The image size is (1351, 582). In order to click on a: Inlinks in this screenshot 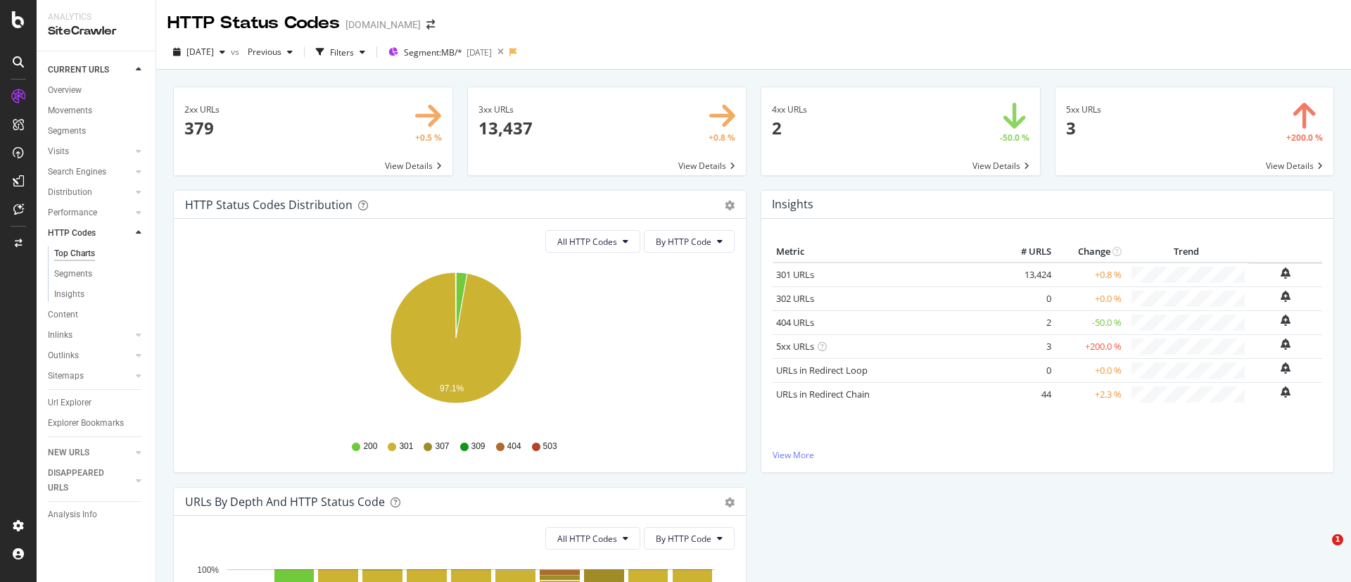, I will do `click(89, 335)`.